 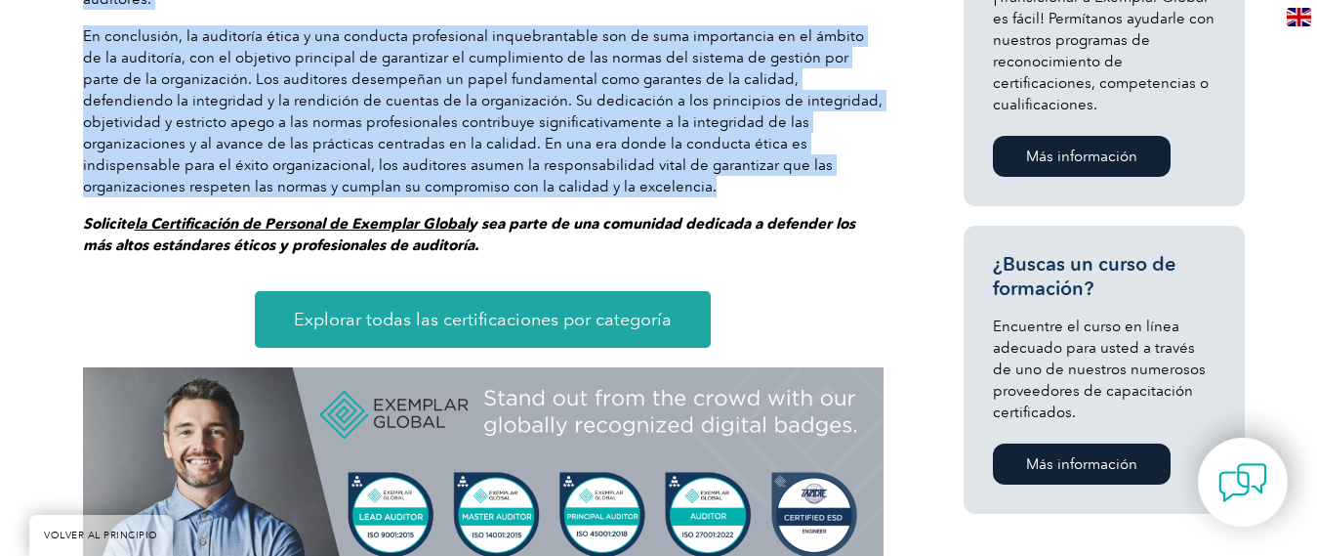 I want to click on font: la Certificación de Personal de Exemplar Global, so click(x=302, y=224).